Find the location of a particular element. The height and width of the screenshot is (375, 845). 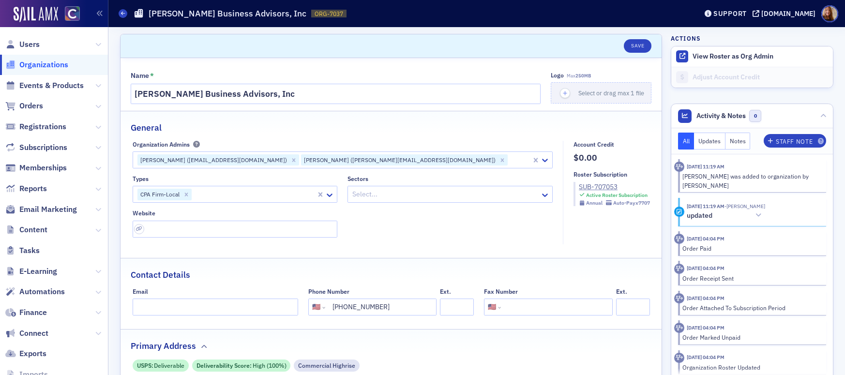

button: updated is located at coordinates (726, 215).